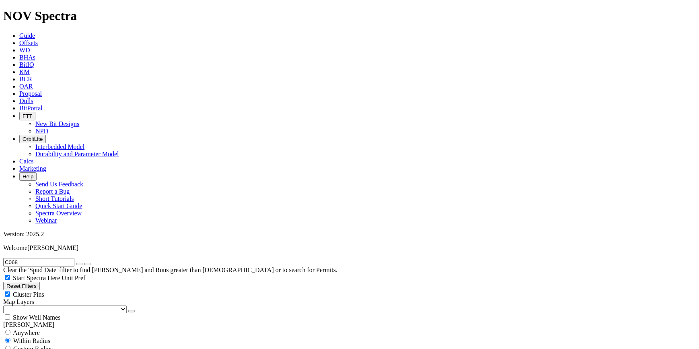  I want to click on a: Proposal, so click(31, 93).